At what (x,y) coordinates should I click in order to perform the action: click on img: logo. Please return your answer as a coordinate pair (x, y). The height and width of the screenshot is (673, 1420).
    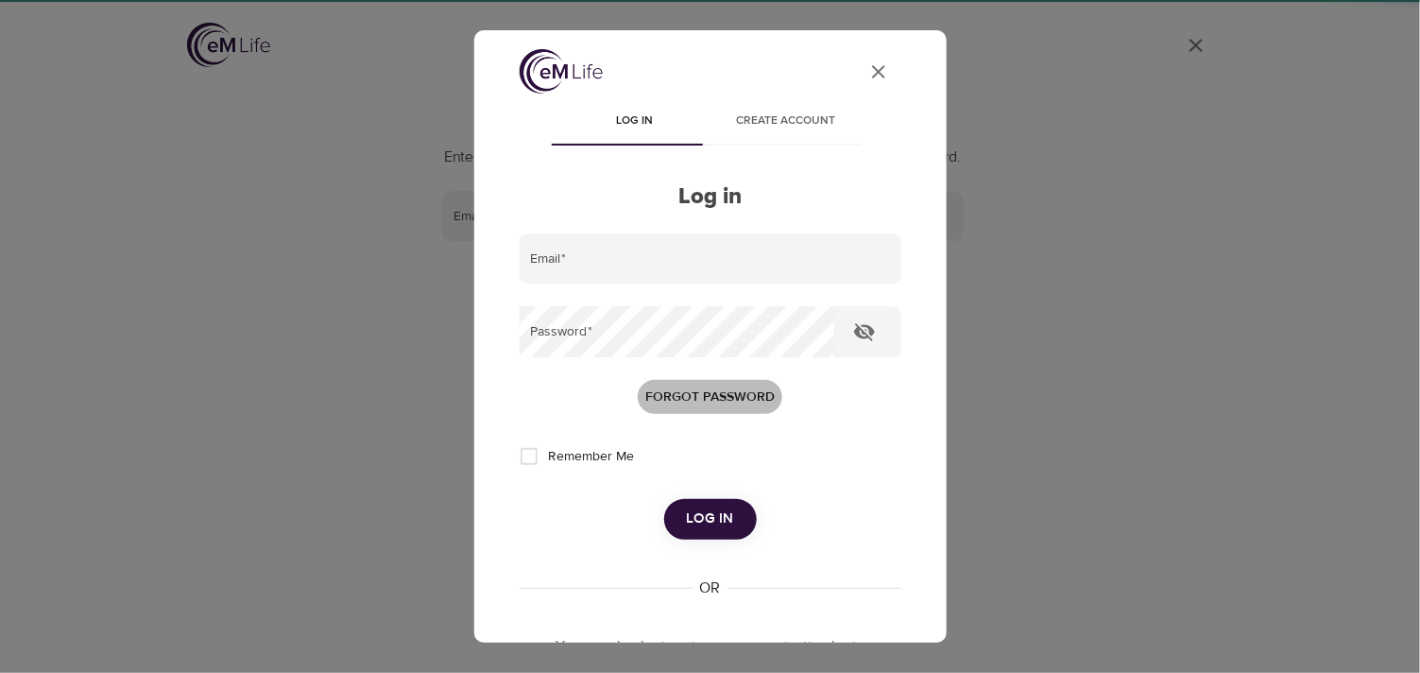
    Looking at the image, I should click on (561, 71).